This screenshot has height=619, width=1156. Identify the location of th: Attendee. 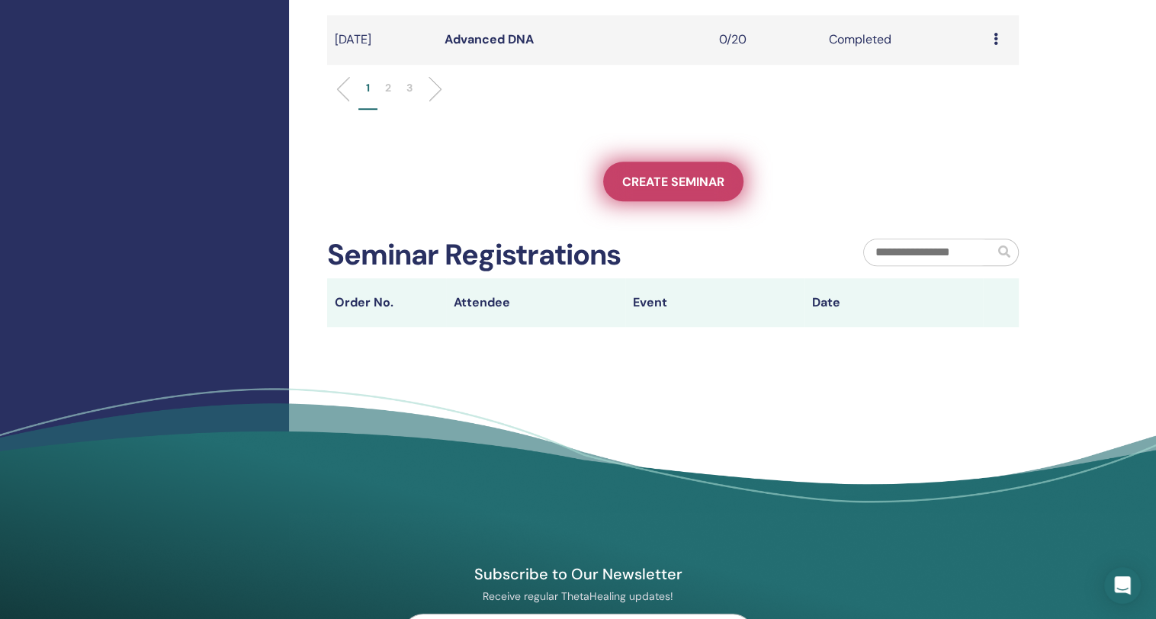
(535, 303).